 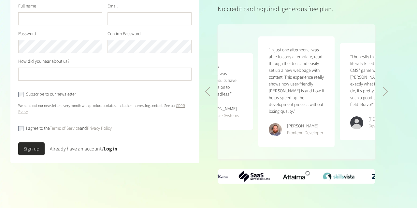 What do you see at coordinates (99, 129) in the screenshot?
I see `a: Privacy Policy` at bounding box center [99, 129].